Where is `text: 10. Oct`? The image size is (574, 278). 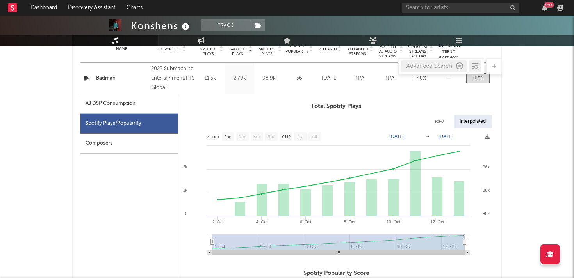
text: 10. Oct is located at coordinates (393, 222).